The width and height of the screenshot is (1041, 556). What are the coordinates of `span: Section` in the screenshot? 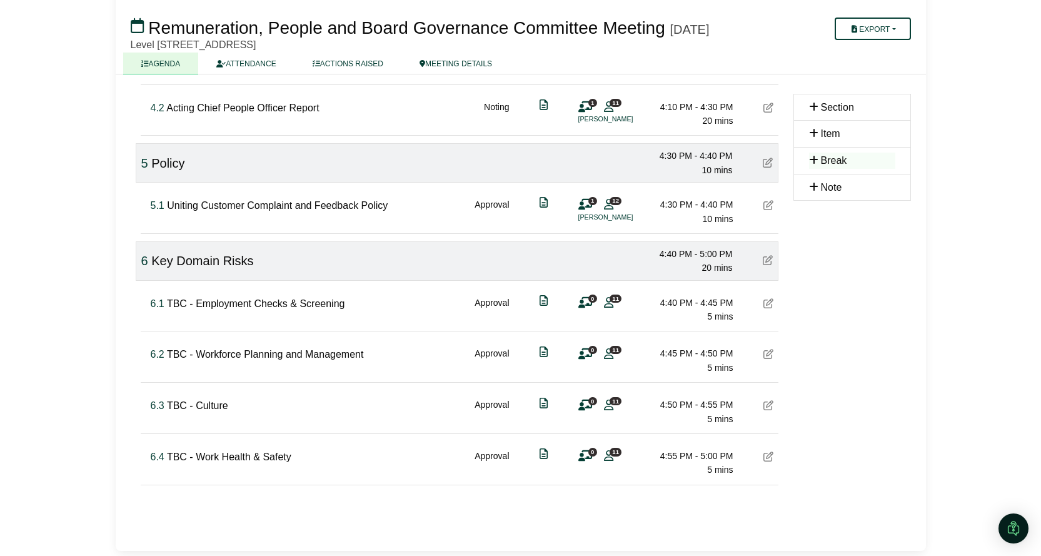 It's located at (837, 107).